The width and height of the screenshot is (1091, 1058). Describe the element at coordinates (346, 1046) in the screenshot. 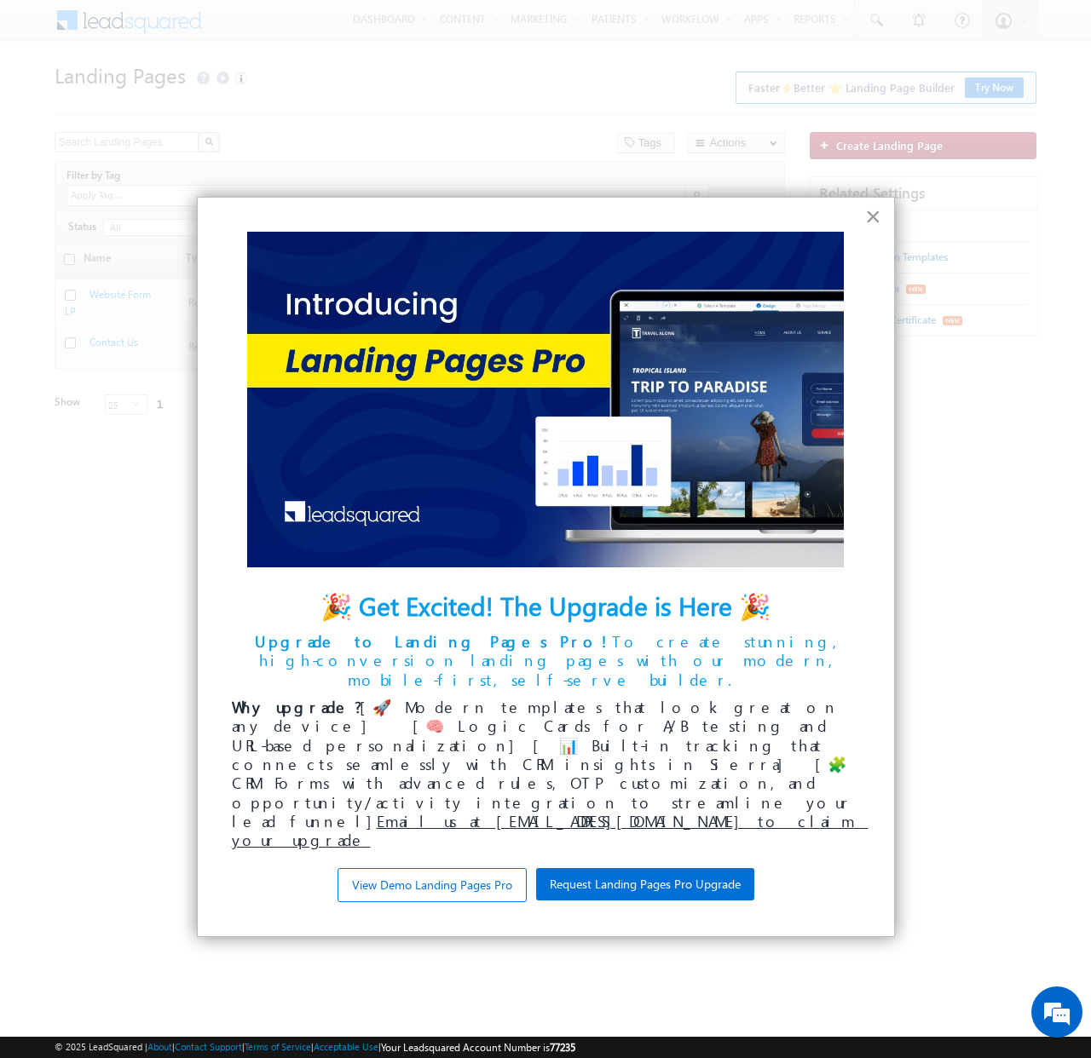

I see `a: Acceptable Use` at that location.